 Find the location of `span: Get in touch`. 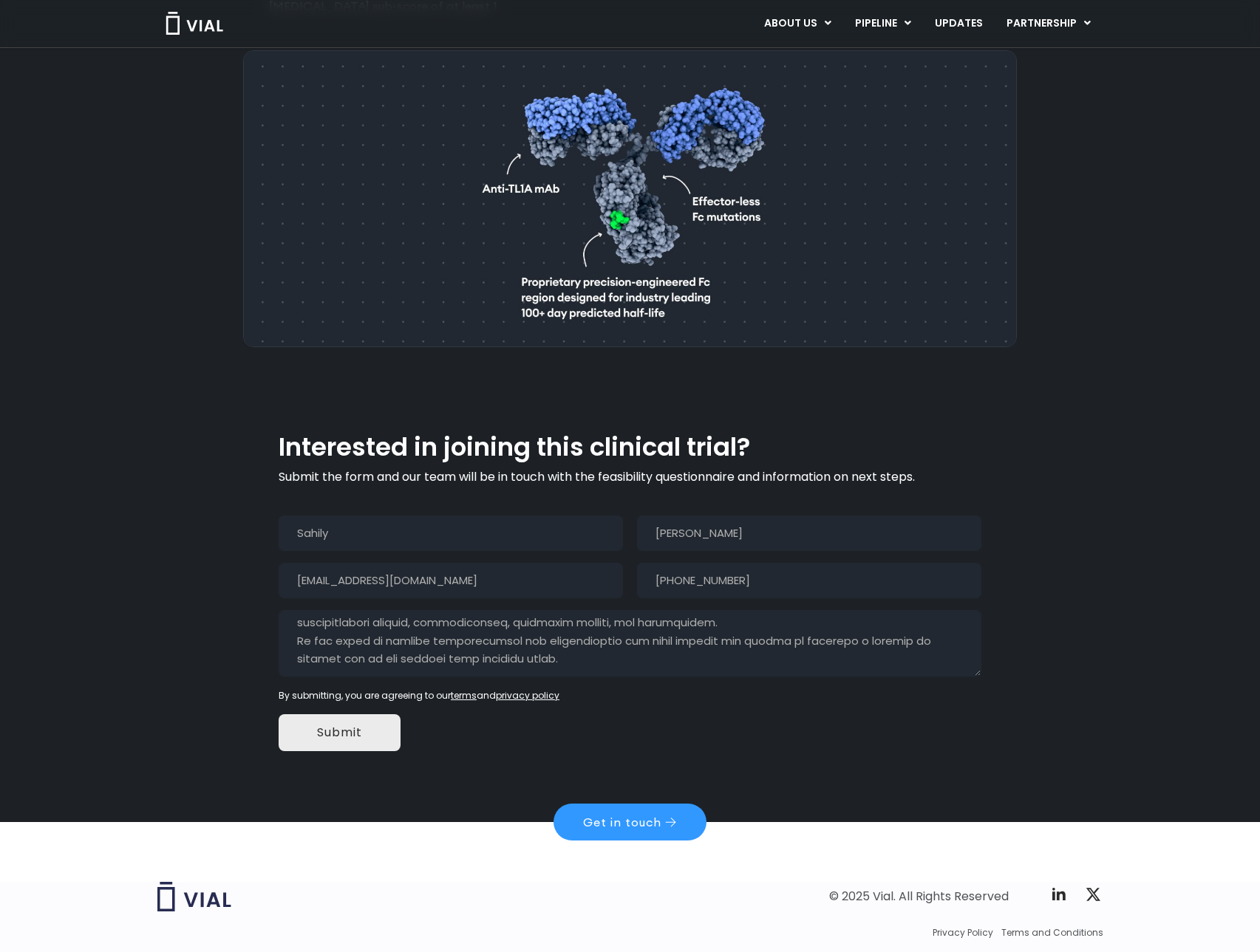

span: Get in touch is located at coordinates (622, 822).